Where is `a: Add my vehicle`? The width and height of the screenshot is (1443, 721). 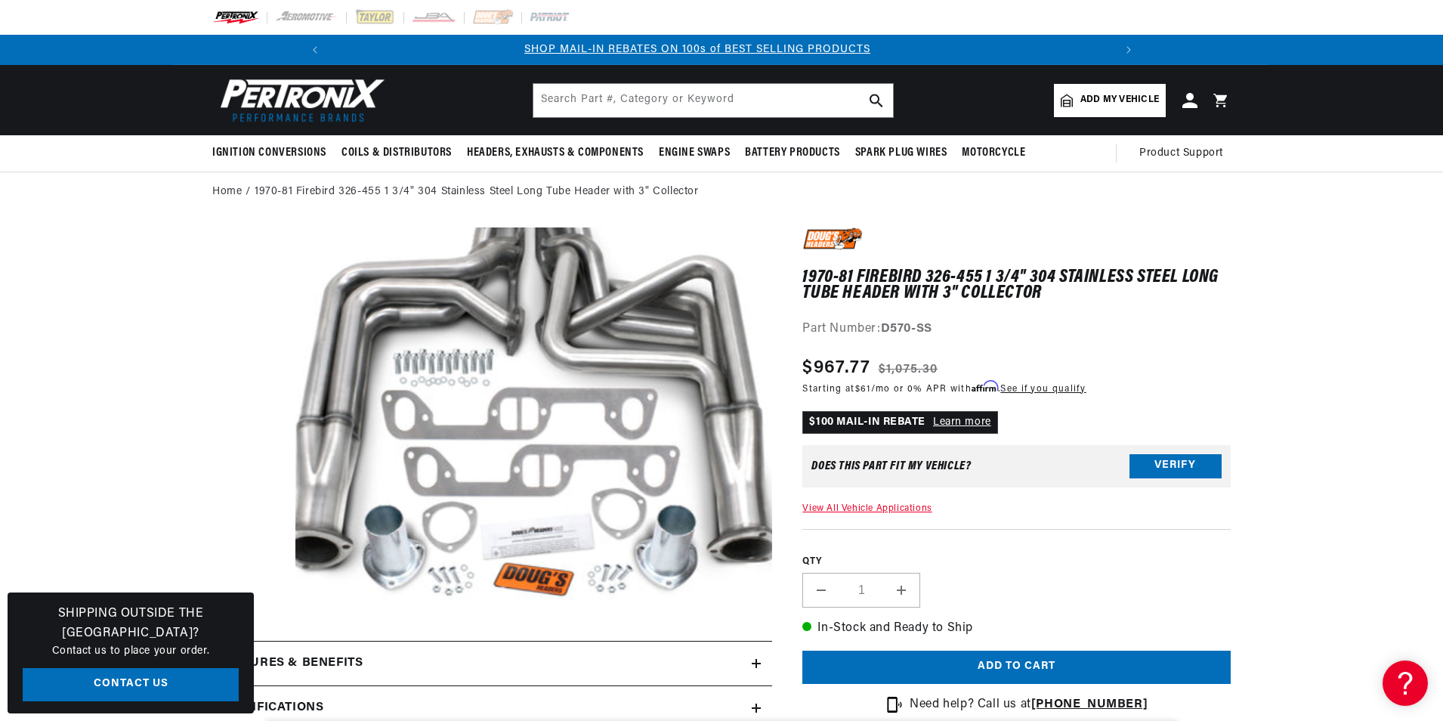 a: Add my vehicle is located at coordinates (1110, 100).